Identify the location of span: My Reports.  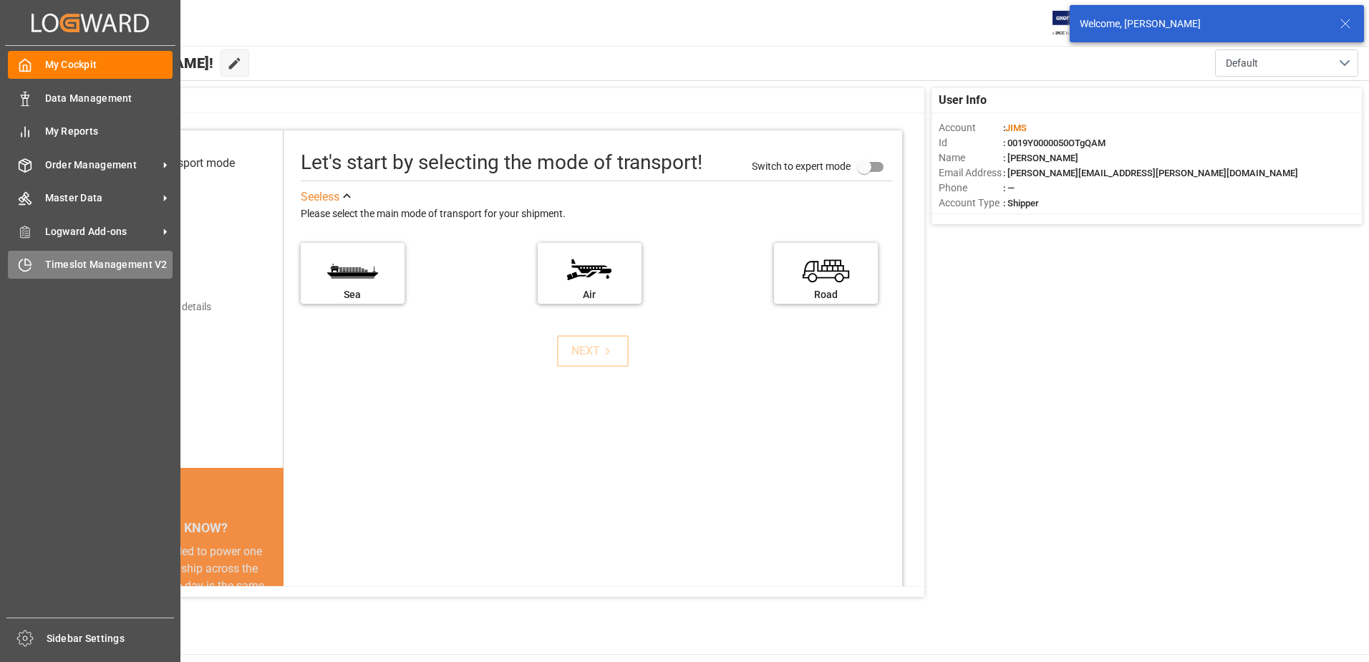
(109, 131).